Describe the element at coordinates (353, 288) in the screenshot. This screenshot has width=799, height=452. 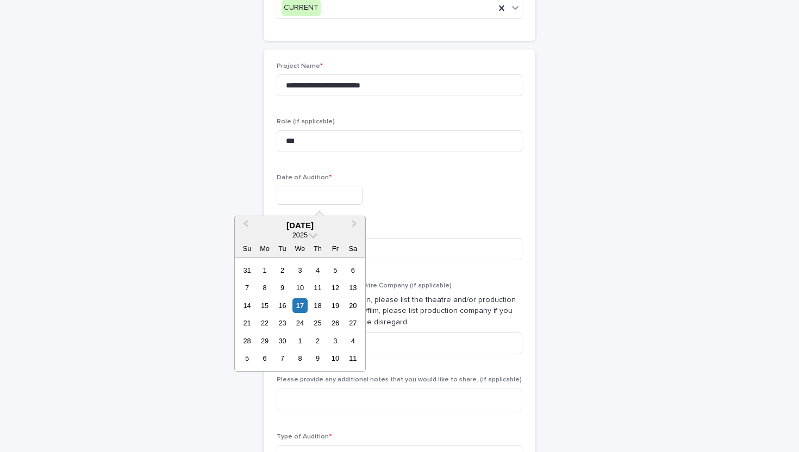
I see `div: Choose Saturday, September 13th, 2025` at that location.